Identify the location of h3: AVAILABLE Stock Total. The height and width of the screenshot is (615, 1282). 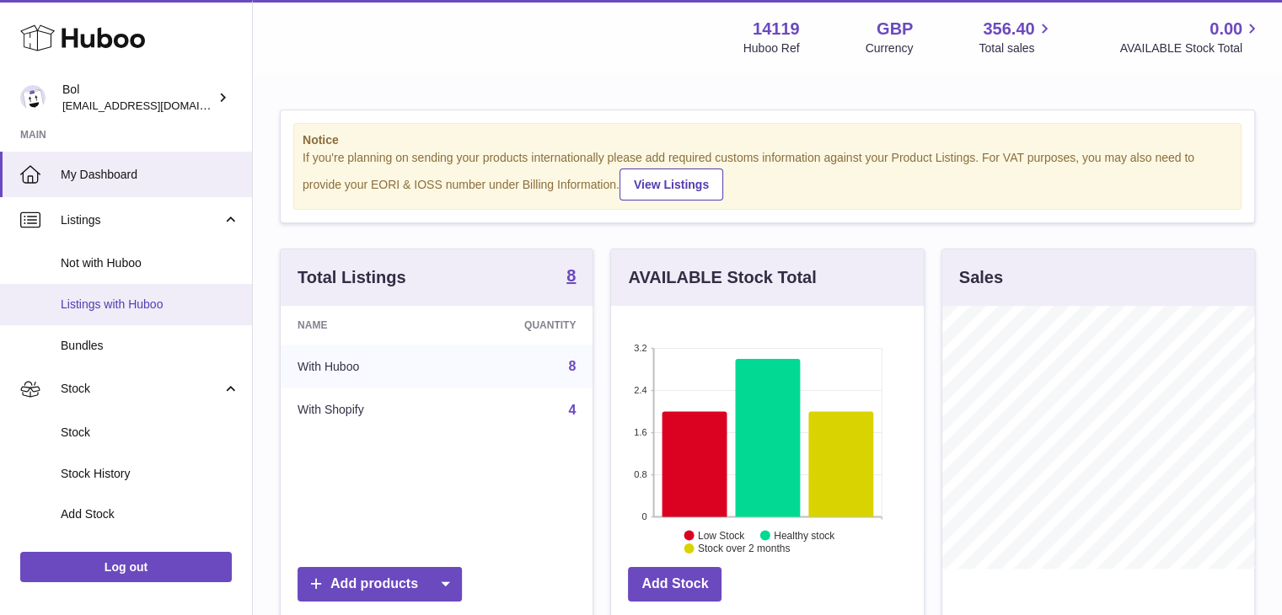
(722, 277).